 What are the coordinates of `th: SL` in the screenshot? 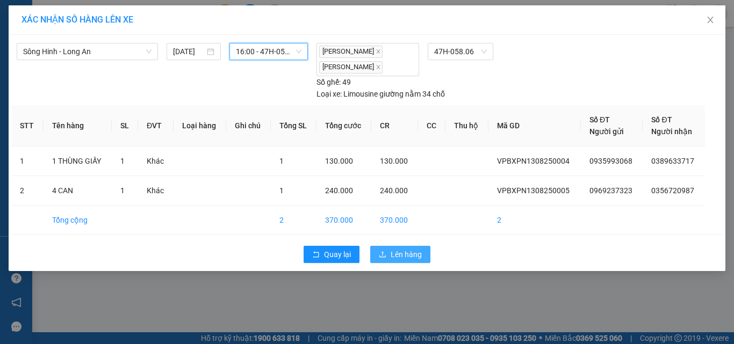 It's located at (125, 126).